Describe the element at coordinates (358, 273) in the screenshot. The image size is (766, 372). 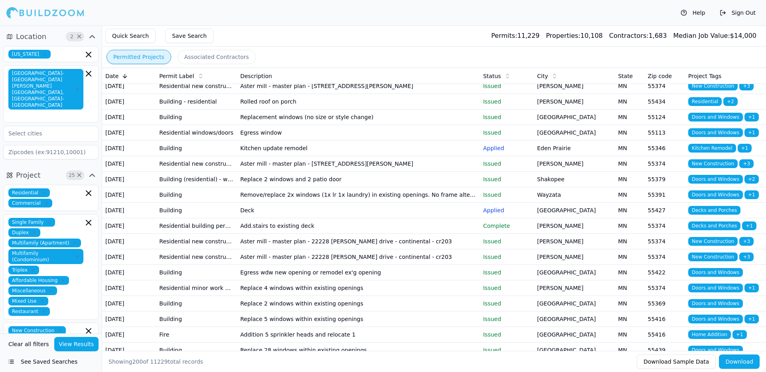
I see `td: Egress wdw new opening or remodel ex'g opening` at that location.